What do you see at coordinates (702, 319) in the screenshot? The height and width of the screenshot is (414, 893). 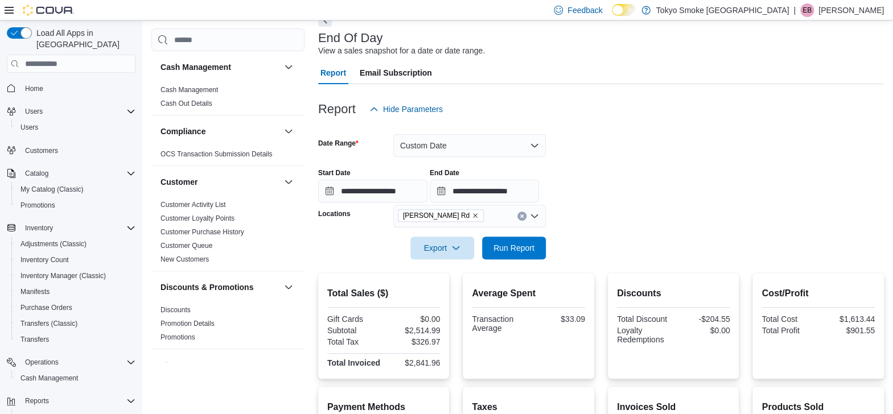 I see `div: -$204.55` at bounding box center [702, 319].